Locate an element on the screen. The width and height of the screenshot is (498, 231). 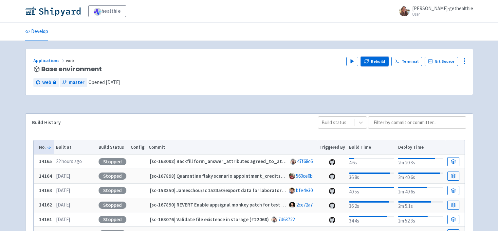
a: Applications is located at coordinates (49, 61).